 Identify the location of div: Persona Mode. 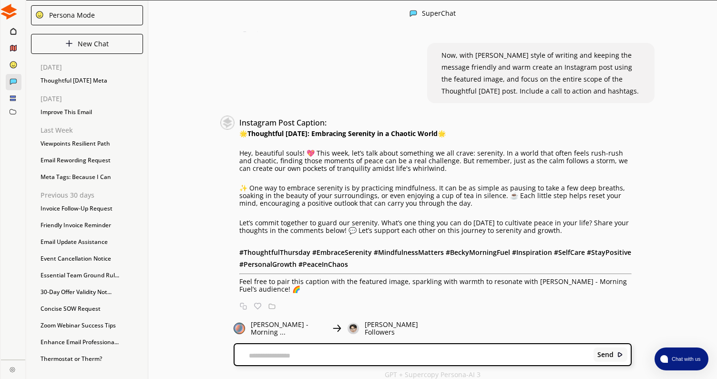
(70, 15).